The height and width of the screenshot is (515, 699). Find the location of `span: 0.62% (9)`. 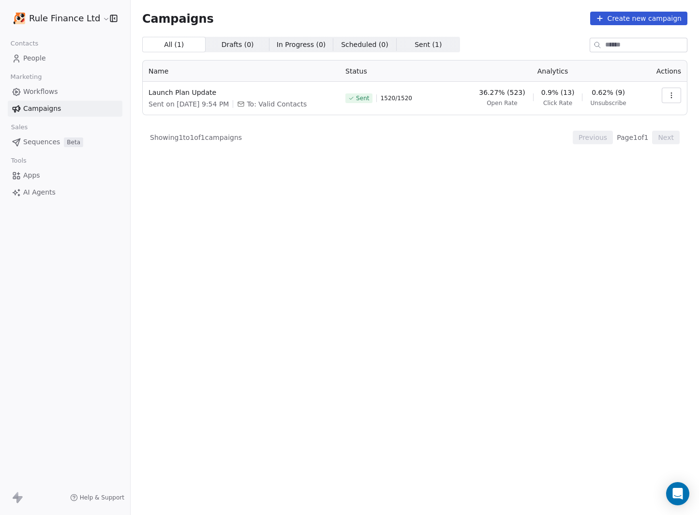

span: 0.62% (9) is located at coordinates (608, 92).